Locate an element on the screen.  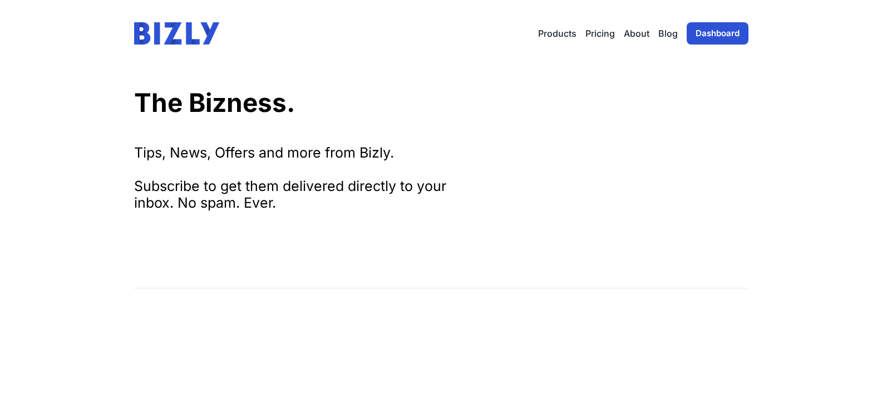
a: The Bizness. is located at coordinates (214, 102).